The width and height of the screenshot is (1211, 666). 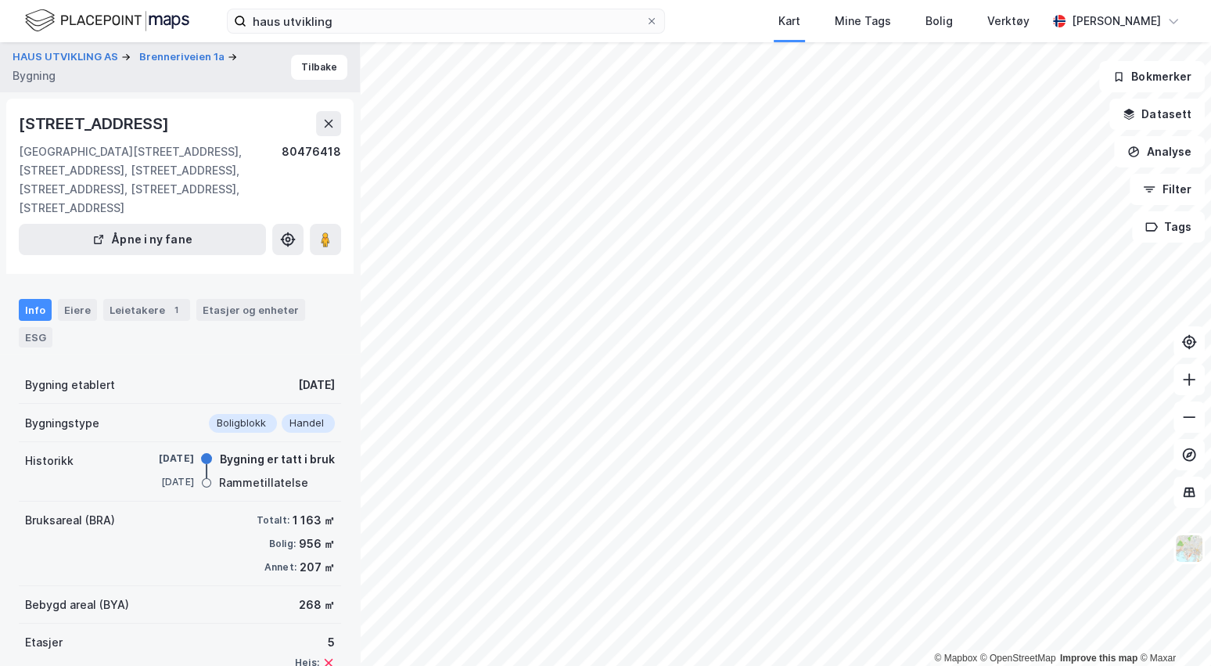 I want to click on button: Tags, so click(x=1168, y=227).